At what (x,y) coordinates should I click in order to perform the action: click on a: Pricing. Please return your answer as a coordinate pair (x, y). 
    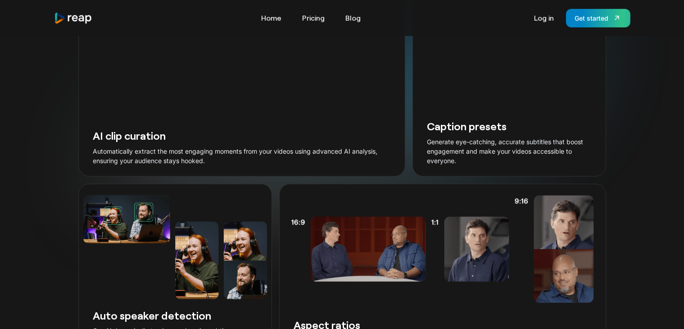
    Looking at the image, I should click on (313, 18).